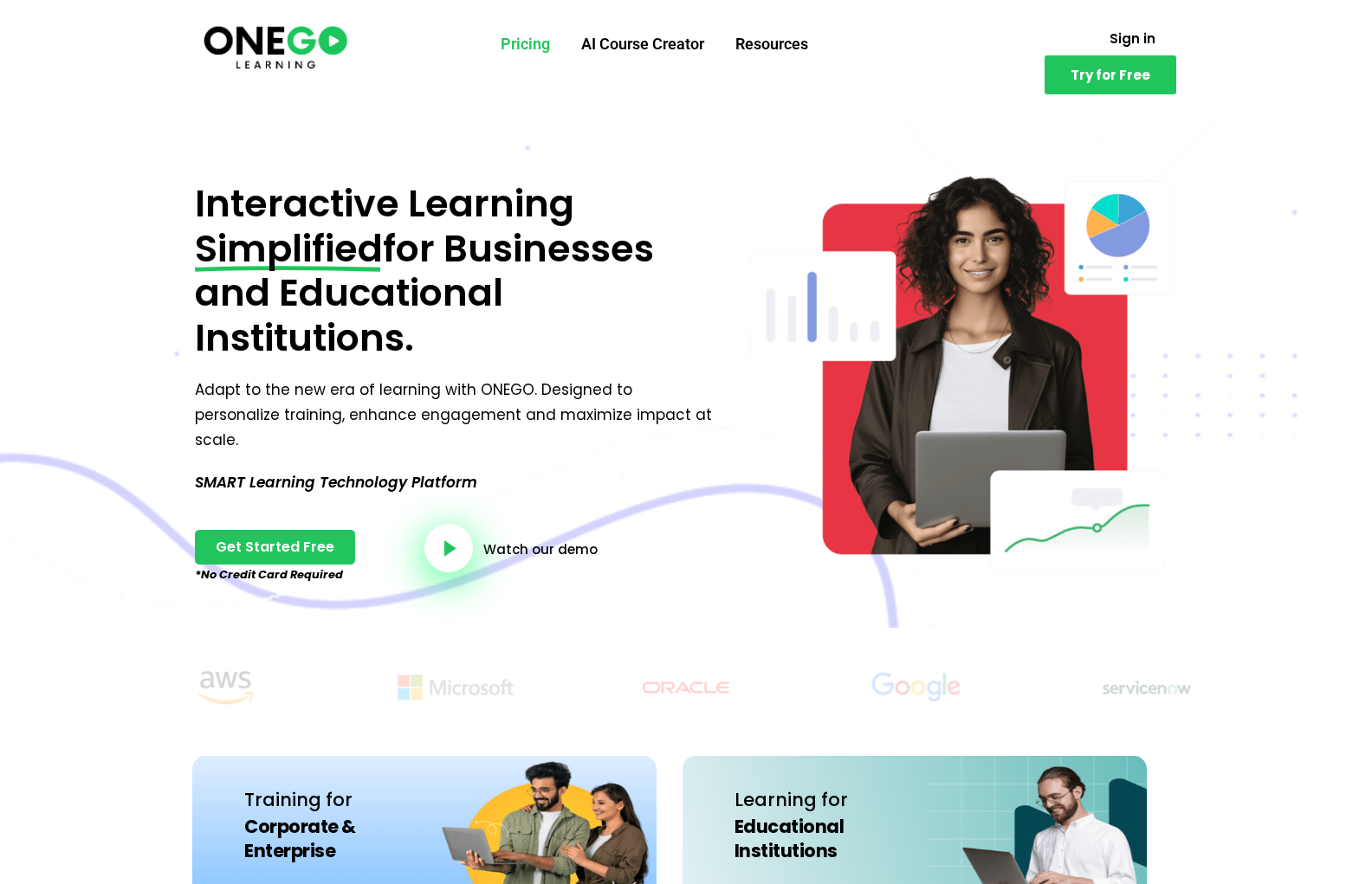 The width and height of the screenshot is (1372, 884). Describe the element at coordinates (525, 44) in the screenshot. I see `a: Pricing` at that location.